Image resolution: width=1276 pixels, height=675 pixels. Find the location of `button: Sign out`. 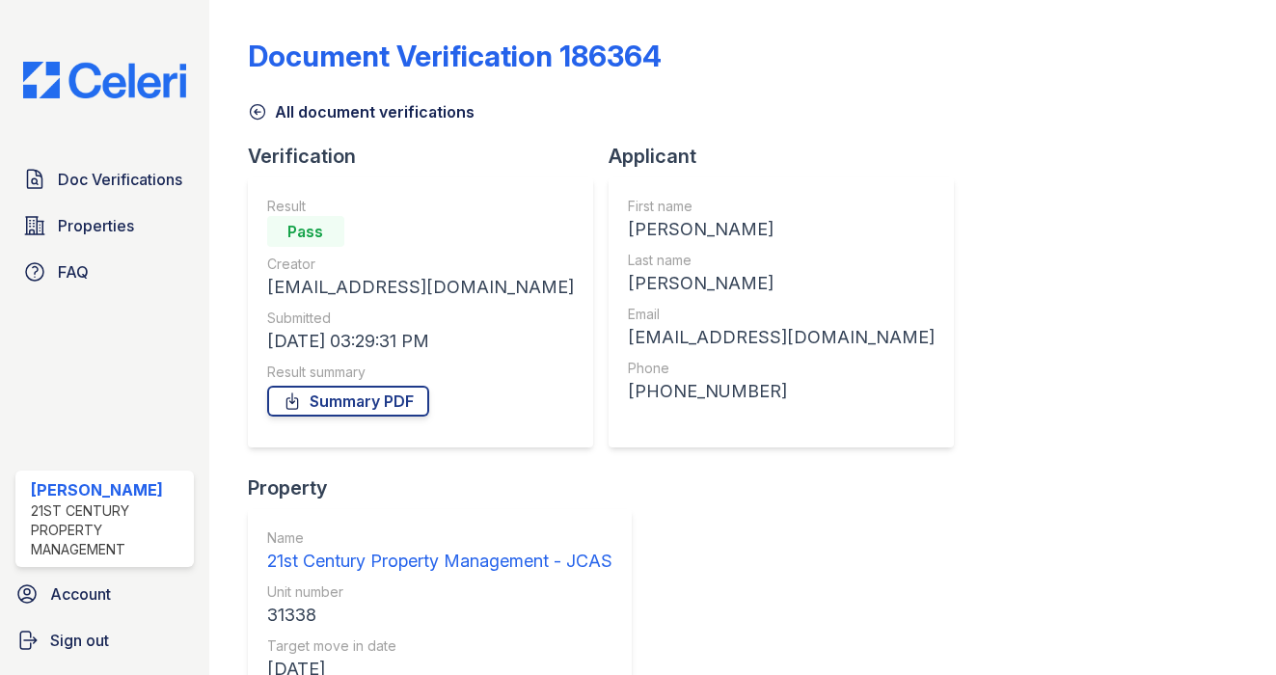

button: Sign out is located at coordinates (104, 641).